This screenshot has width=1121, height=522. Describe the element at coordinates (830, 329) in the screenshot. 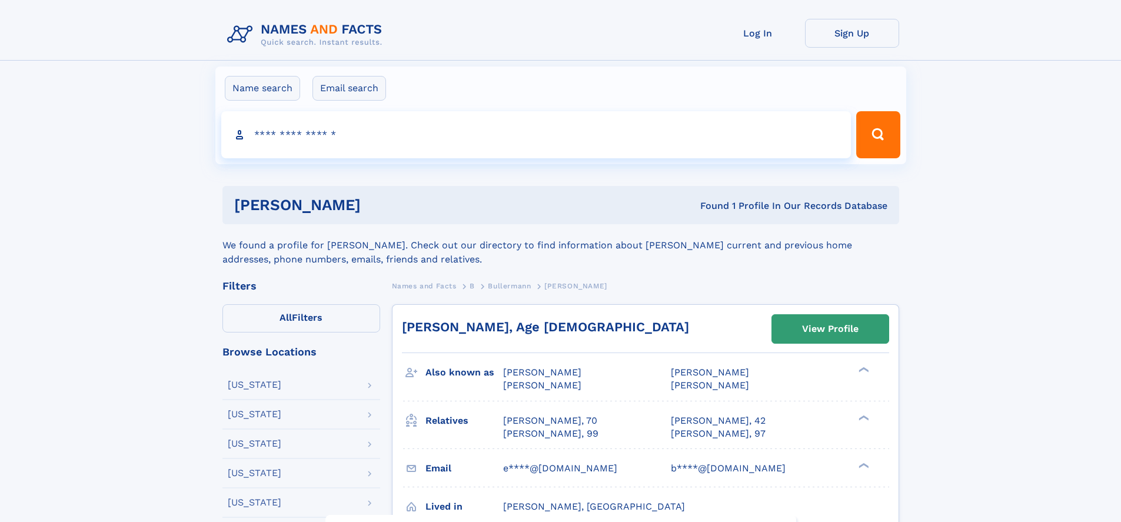

I see `a: View Profile` at that location.